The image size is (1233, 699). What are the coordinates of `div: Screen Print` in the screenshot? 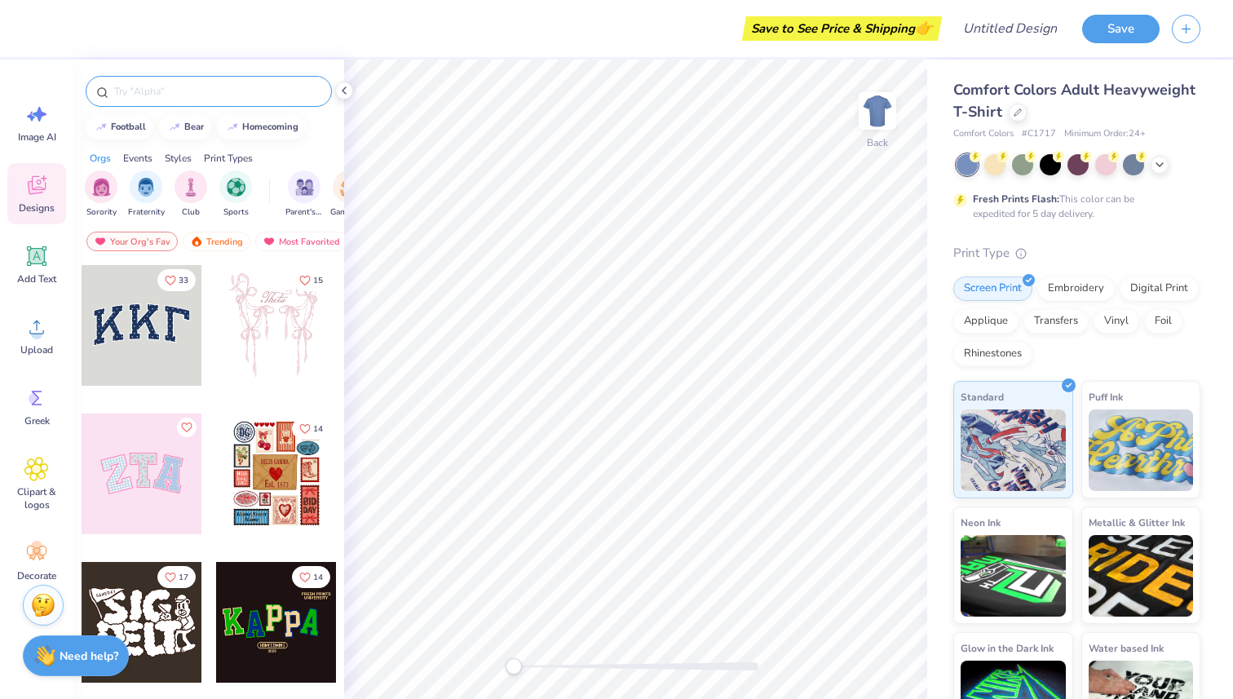 It's located at (992, 289).